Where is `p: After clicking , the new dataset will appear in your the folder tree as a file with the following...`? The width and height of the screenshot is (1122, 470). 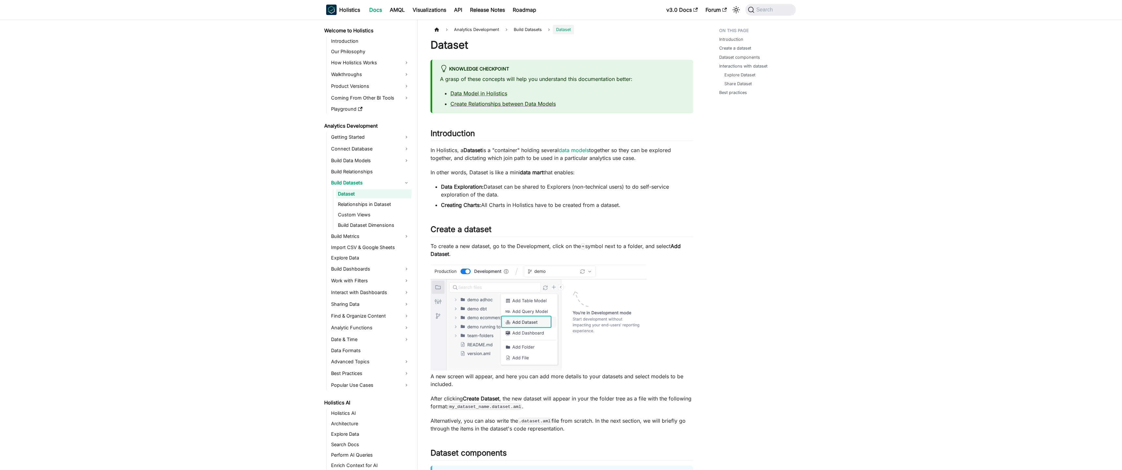
p: After clicking , the new dataset will appear in your the folder tree as a file with the following... is located at coordinates (562, 402).